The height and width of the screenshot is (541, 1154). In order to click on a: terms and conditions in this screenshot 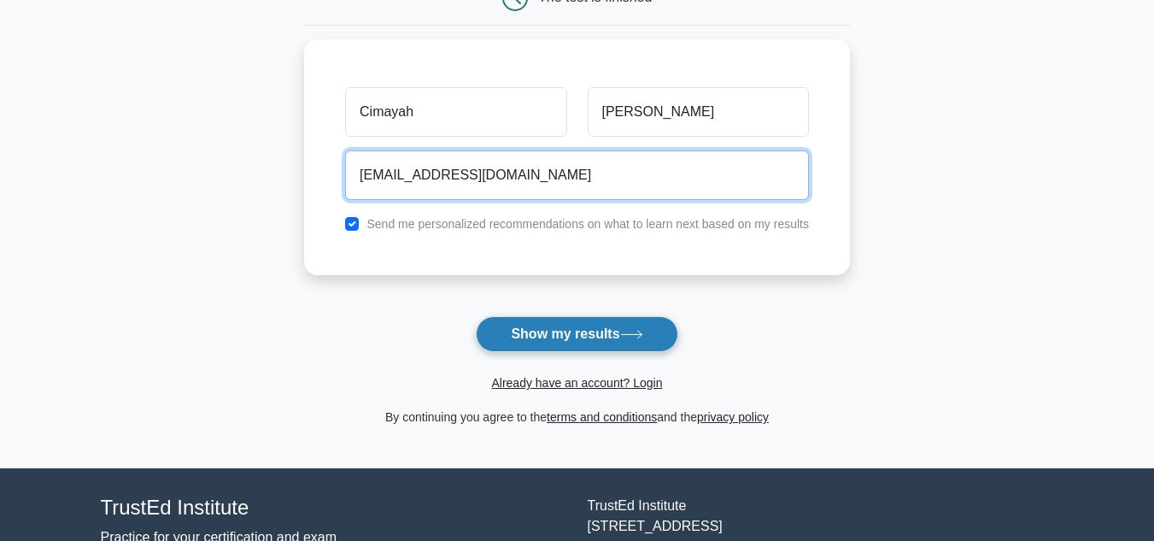, I will do `click(601, 417)`.